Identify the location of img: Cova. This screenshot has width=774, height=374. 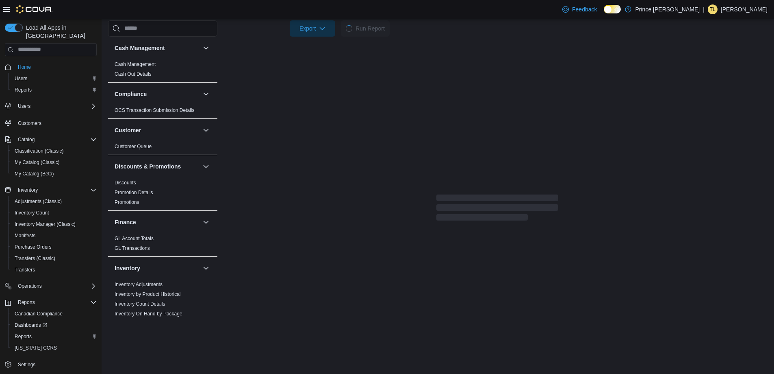
(34, 9).